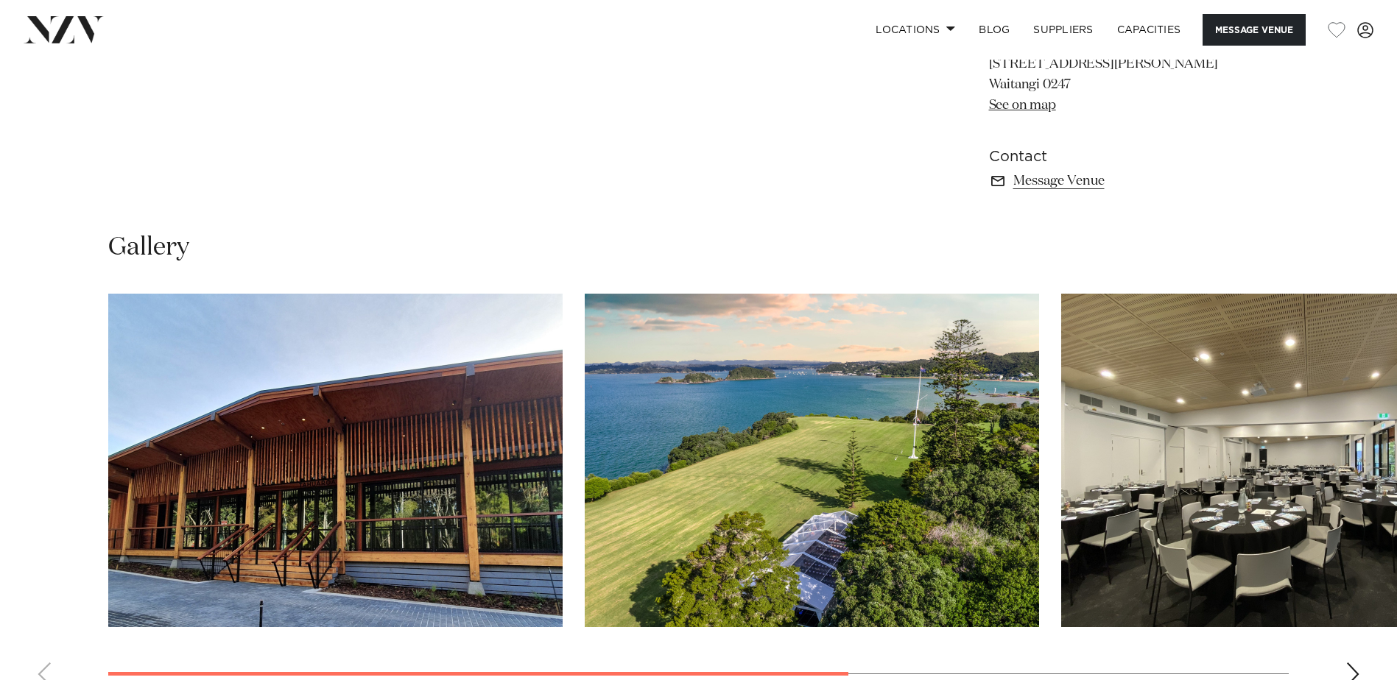 The height and width of the screenshot is (680, 1397). Describe the element at coordinates (1254, 29) in the screenshot. I see `button: Message Venue` at that location.